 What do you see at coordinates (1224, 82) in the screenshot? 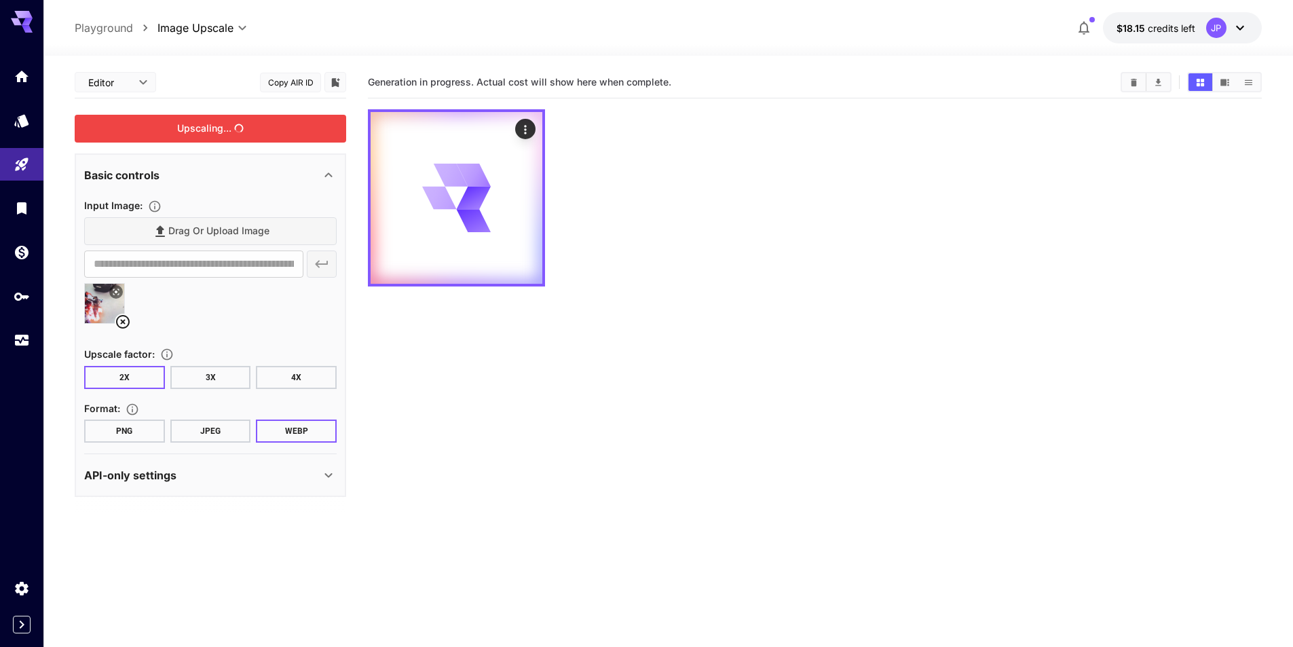
I see `button: Show media in video view` at bounding box center [1224, 82].